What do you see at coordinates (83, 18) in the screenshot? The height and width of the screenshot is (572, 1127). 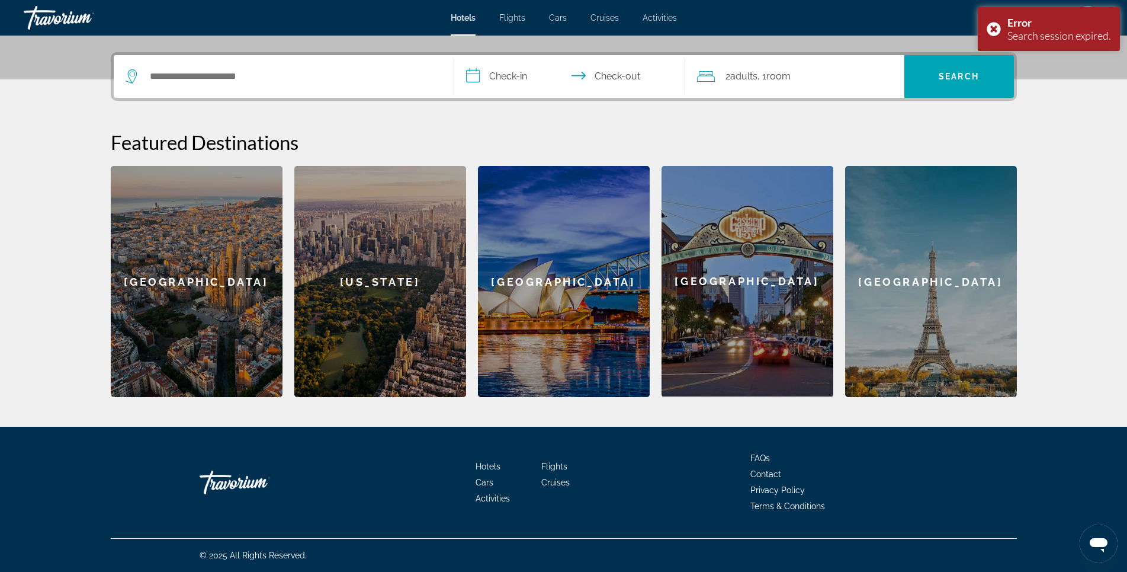 I see `a: Travorium` at bounding box center [83, 18].